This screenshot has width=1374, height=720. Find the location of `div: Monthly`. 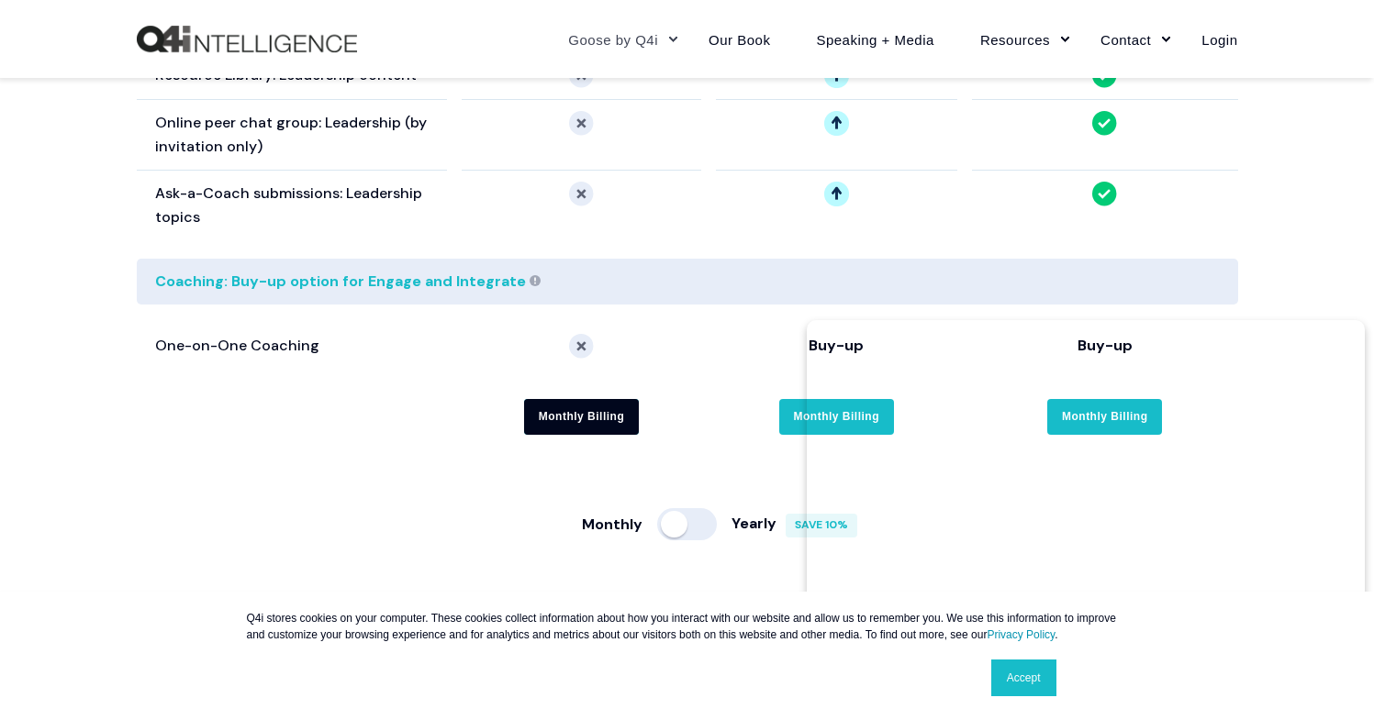

div: Monthly is located at coordinates (612, 525).